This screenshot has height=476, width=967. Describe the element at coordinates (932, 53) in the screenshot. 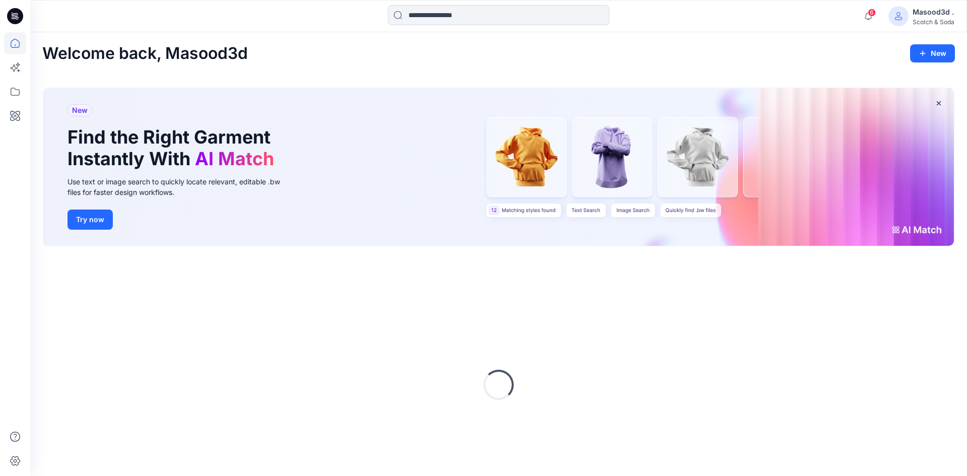

I see `button: New` at that location.